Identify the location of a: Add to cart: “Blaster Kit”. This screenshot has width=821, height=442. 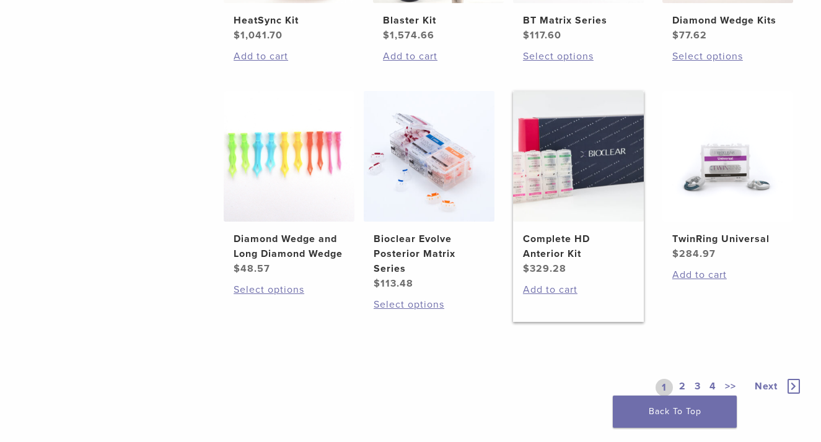
(438, 56).